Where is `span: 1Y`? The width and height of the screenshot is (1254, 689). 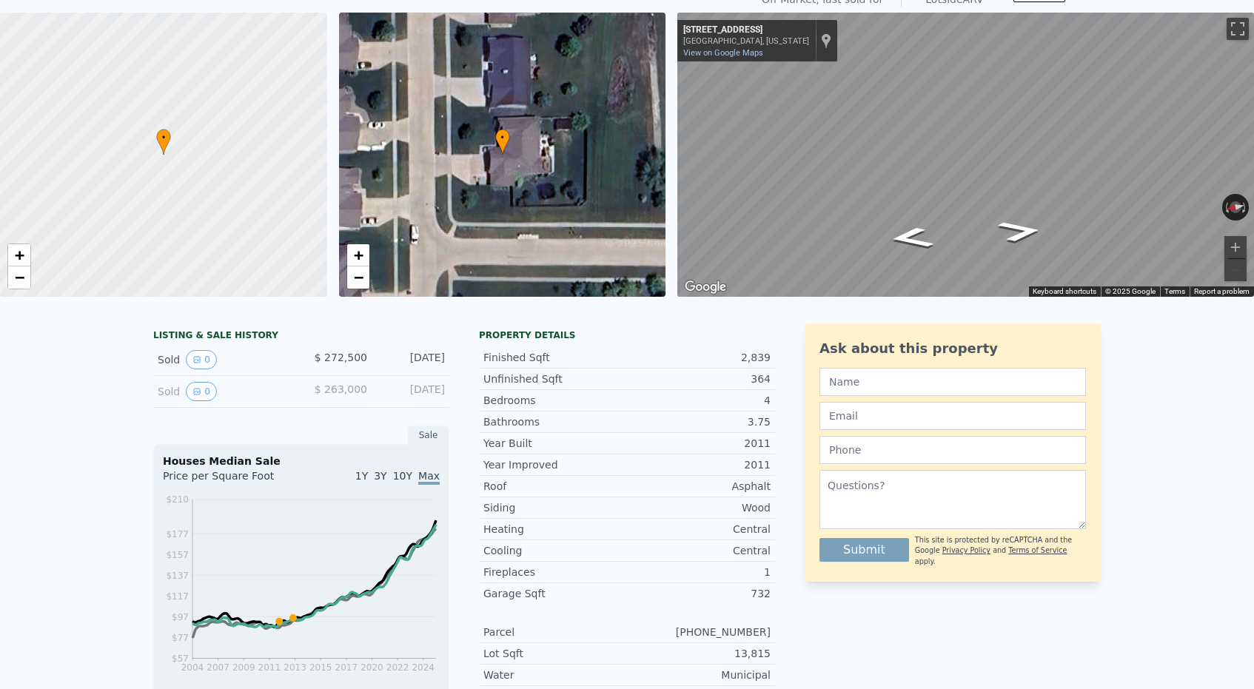 span: 1Y is located at coordinates (361, 476).